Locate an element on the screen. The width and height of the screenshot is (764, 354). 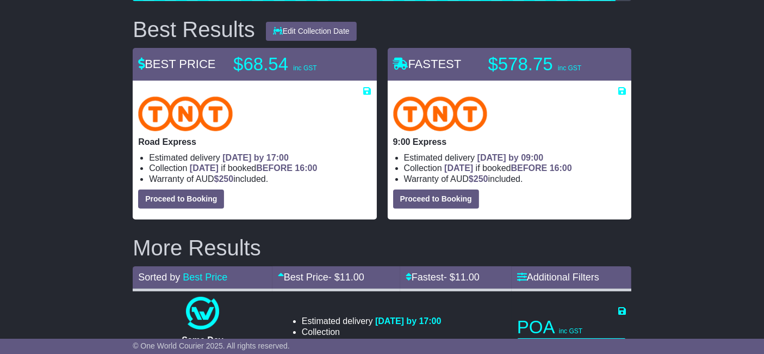
img: One World Courier: Same Day Nationwide(quotes take 0.5-1 hour) is located at coordinates (202, 313).